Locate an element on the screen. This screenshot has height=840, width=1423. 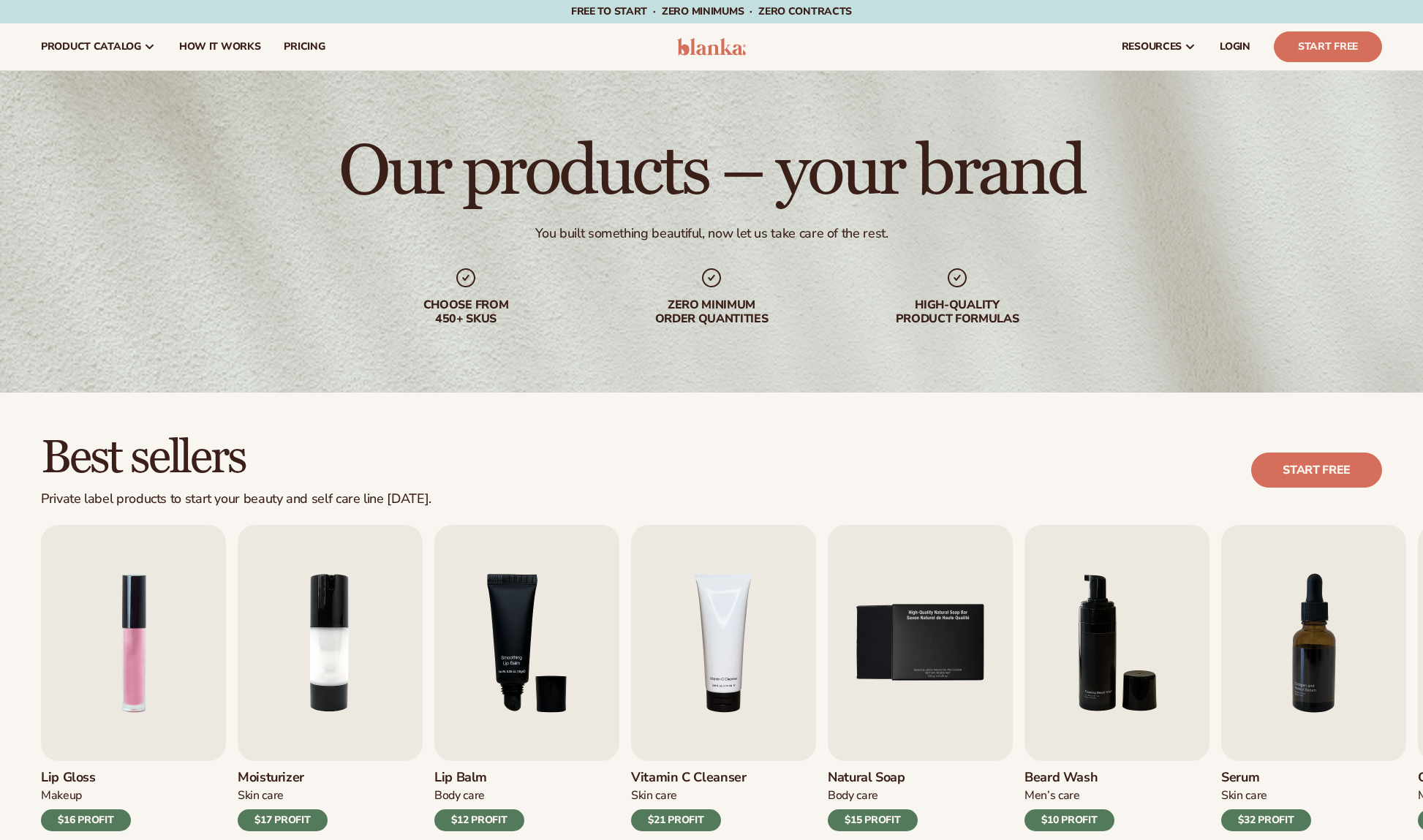
h1: Our products – your brand is located at coordinates (711, 173).